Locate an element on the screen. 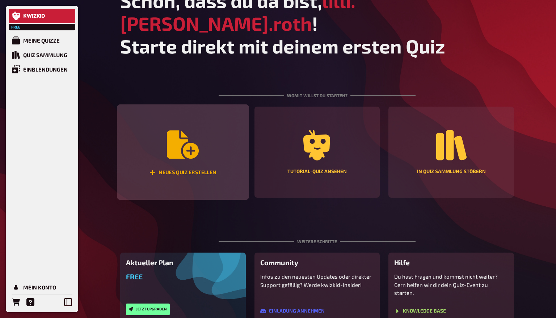 The image size is (556, 318). a: Einblendungen is located at coordinates (42, 69).